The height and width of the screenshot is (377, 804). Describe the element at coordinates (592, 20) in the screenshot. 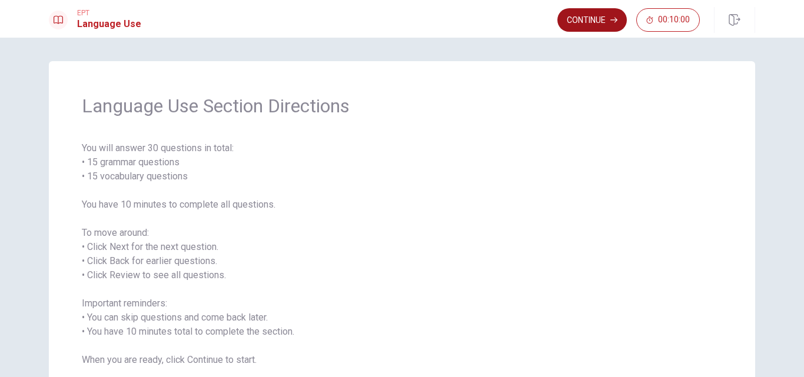

I see `button: Continue` at that location.